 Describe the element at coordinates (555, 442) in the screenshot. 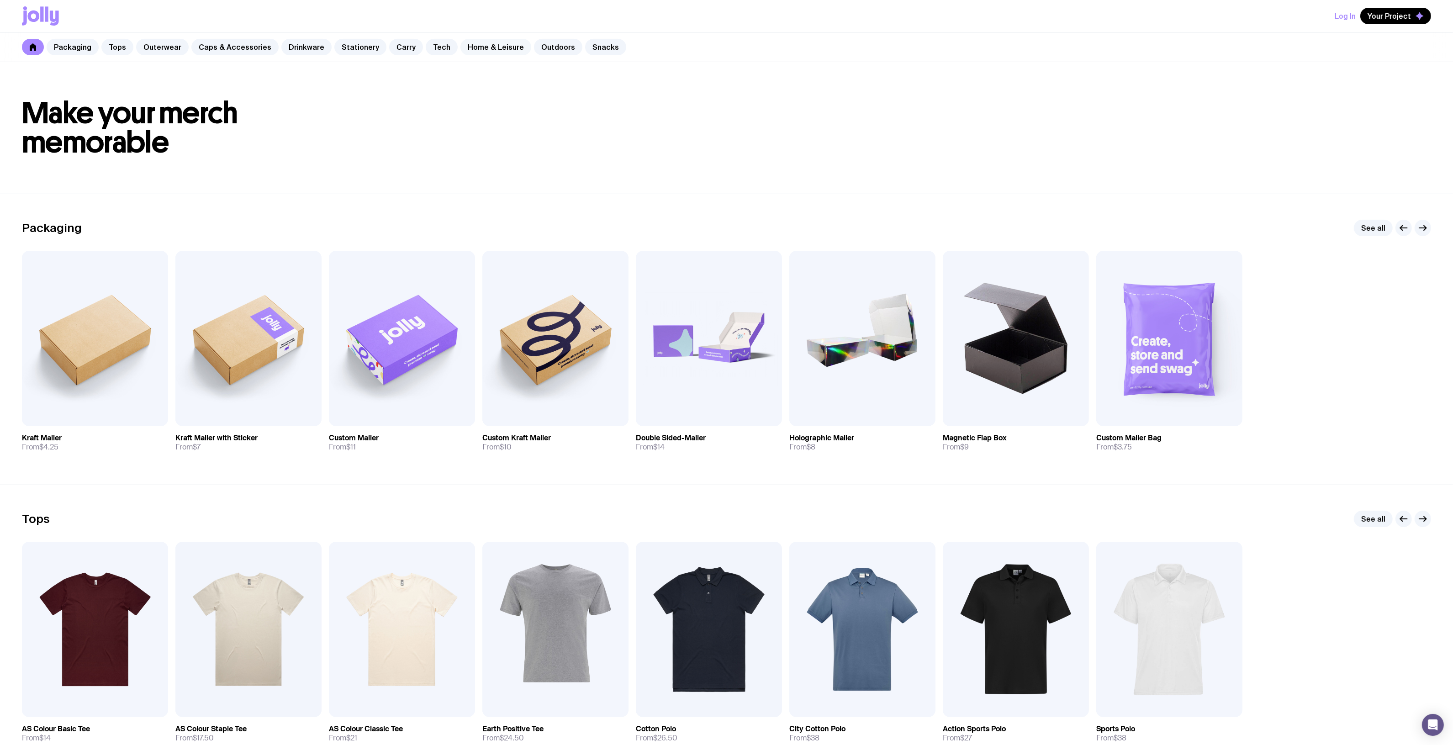

I see `a: Custom Kraft MailerFrom$10` at that location.